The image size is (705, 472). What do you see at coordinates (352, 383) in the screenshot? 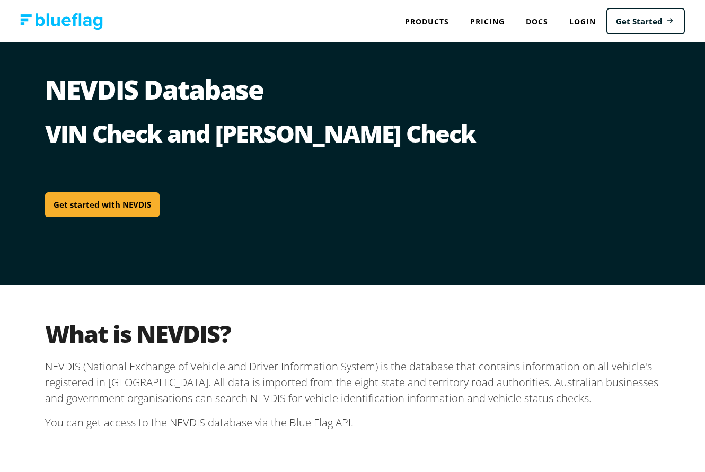
I see `p: NEVDIS (National Exchange of Vehicle and Driver Information System) is the database that contains...` at bounding box center [352, 383].